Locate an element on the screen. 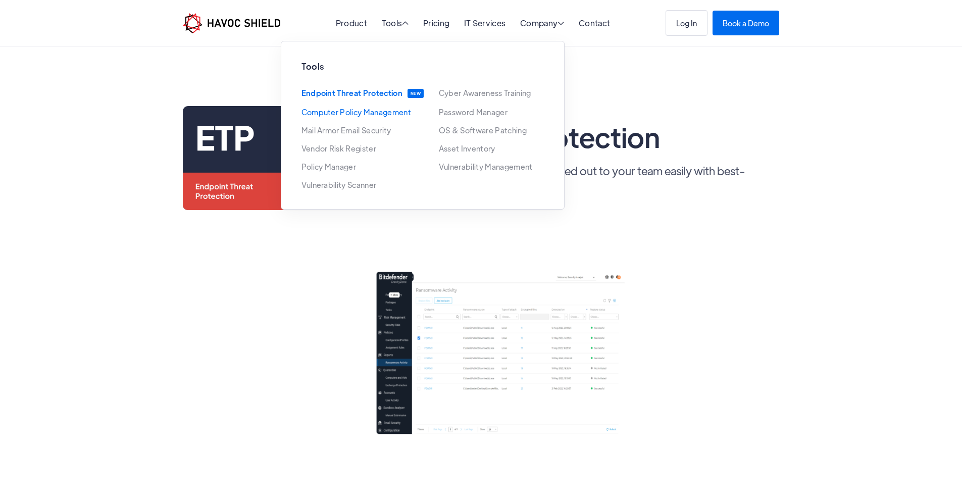 The height and width of the screenshot is (501, 962). nav: Tools is located at coordinates (422, 119).